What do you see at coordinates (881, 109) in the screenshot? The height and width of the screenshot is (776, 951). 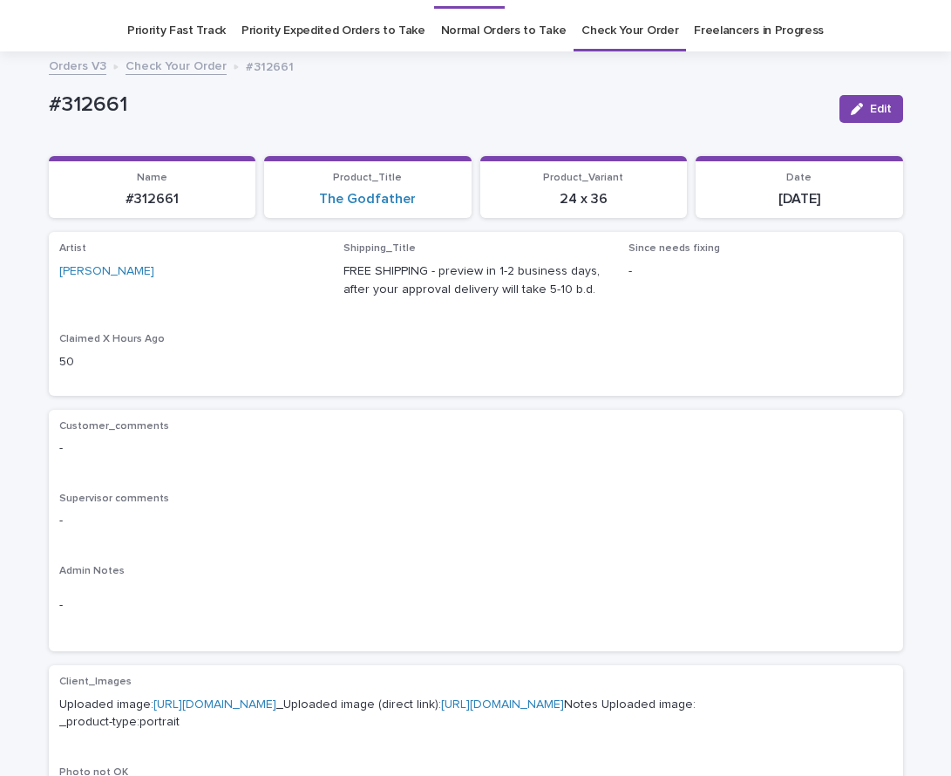 I see `span: Edit` at bounding box center [881, 109].